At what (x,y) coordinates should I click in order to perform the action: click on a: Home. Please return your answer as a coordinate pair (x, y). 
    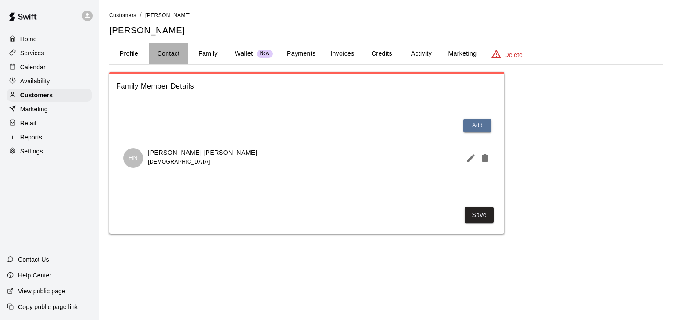
    Looking at the image, I should click on (49, 39).